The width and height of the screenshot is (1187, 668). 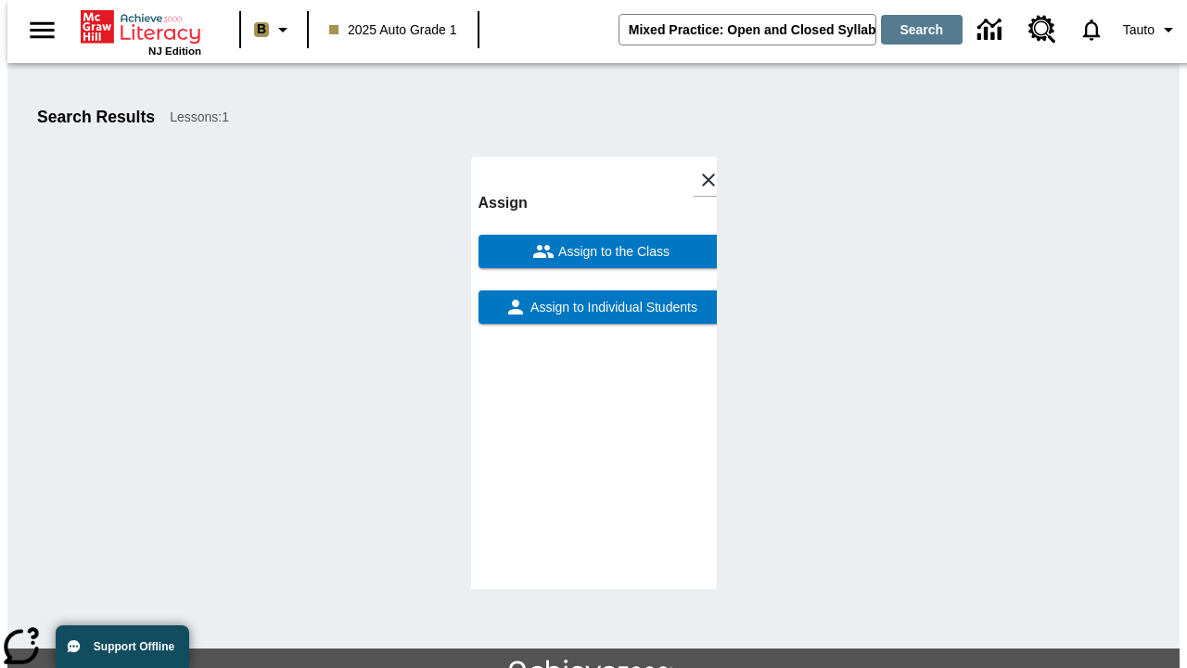 What do you see at coordinates (134, 646) in the screenshot?
I see `span: Support Offline` at bounding box center [134, 646].